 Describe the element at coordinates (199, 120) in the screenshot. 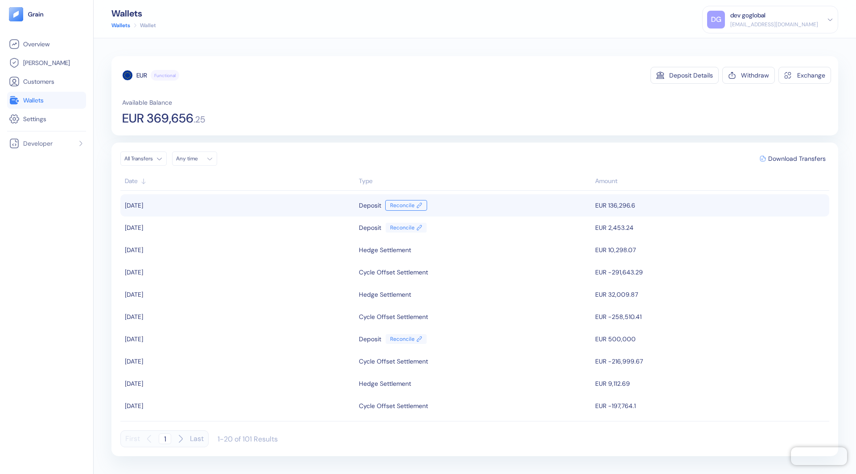

I see `span: . 25` at that location.